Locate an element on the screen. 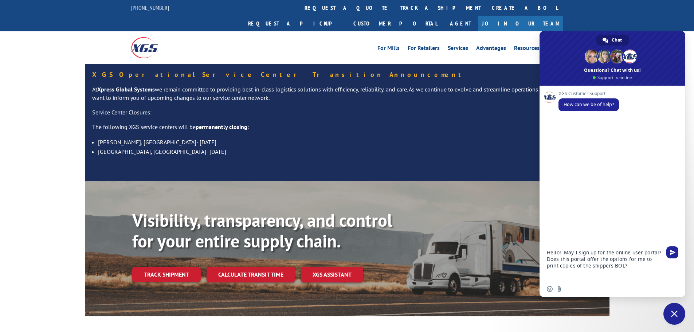  a: Resources is located at coordinates (527, 49).